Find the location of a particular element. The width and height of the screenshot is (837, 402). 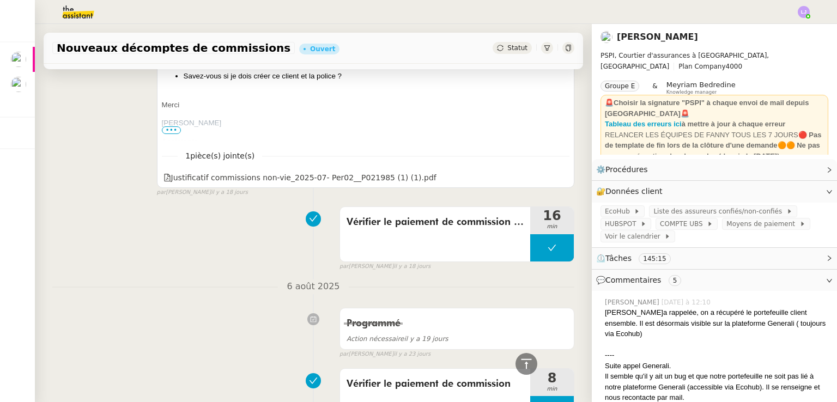

span: Données client is located at coordinates (634, 191).